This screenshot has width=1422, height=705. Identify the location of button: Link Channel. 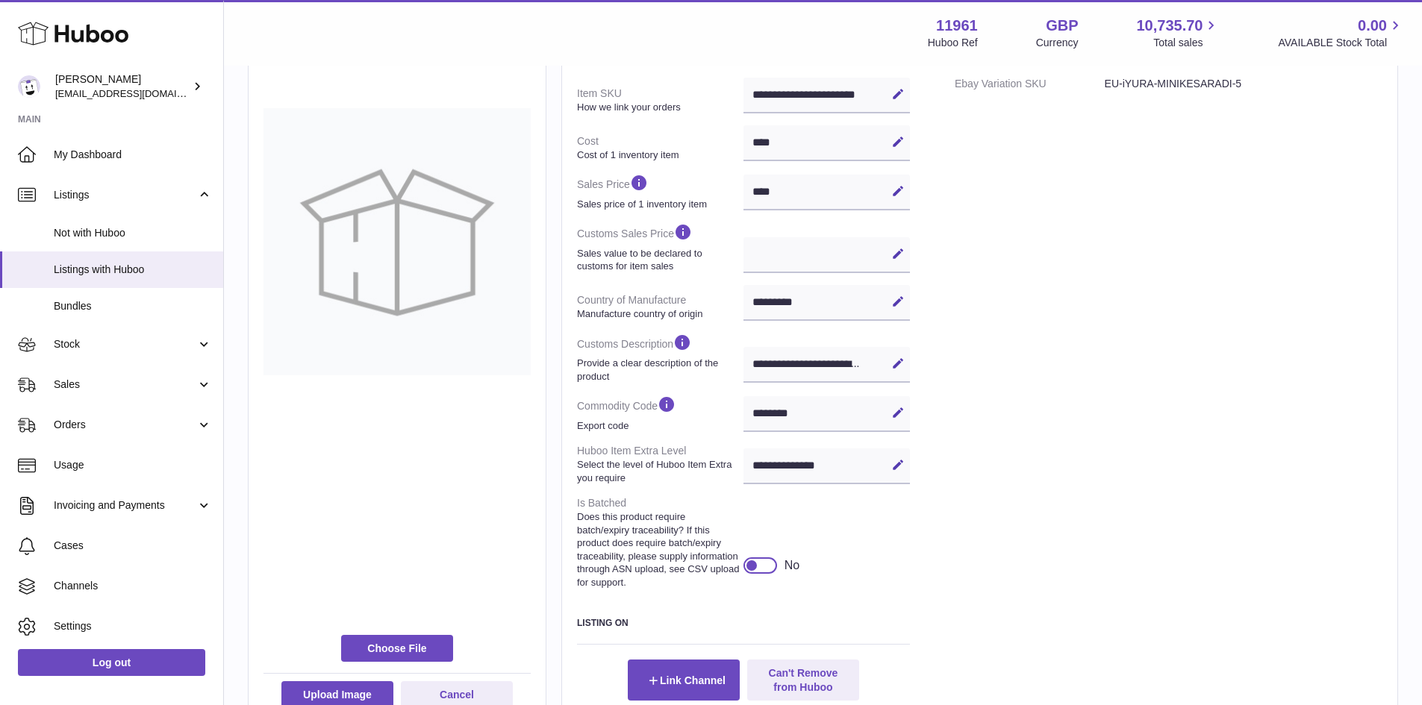
(684, 680).